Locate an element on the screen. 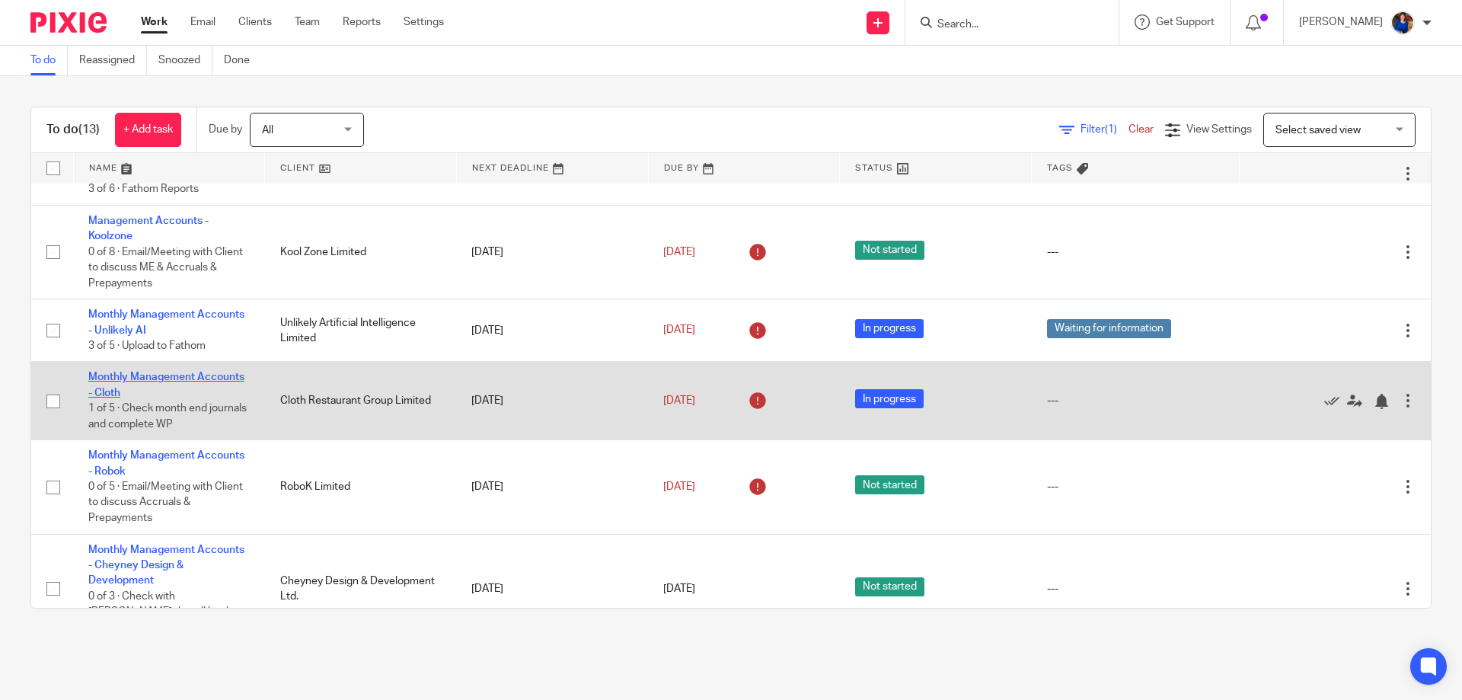 Image resolution: width=1462 pixels, height=700 pixels. a: Mark as done is located at coordinates (1335, 400).